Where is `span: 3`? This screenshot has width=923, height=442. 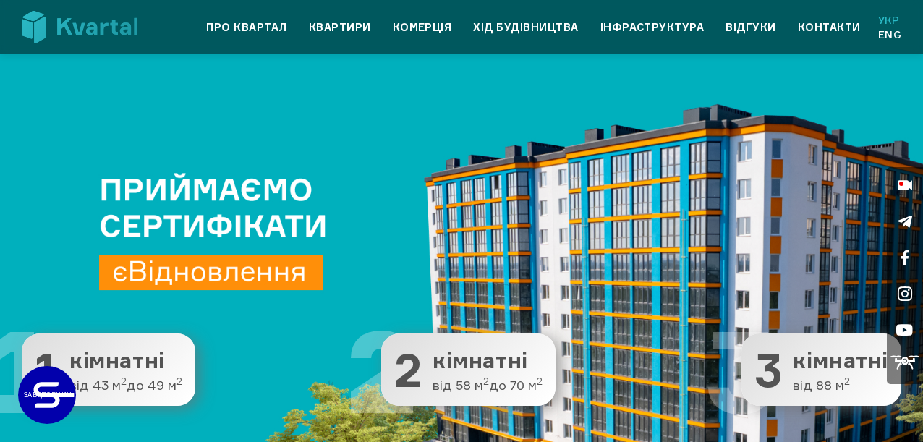 span: 3 is located at coordinates (768, 370).